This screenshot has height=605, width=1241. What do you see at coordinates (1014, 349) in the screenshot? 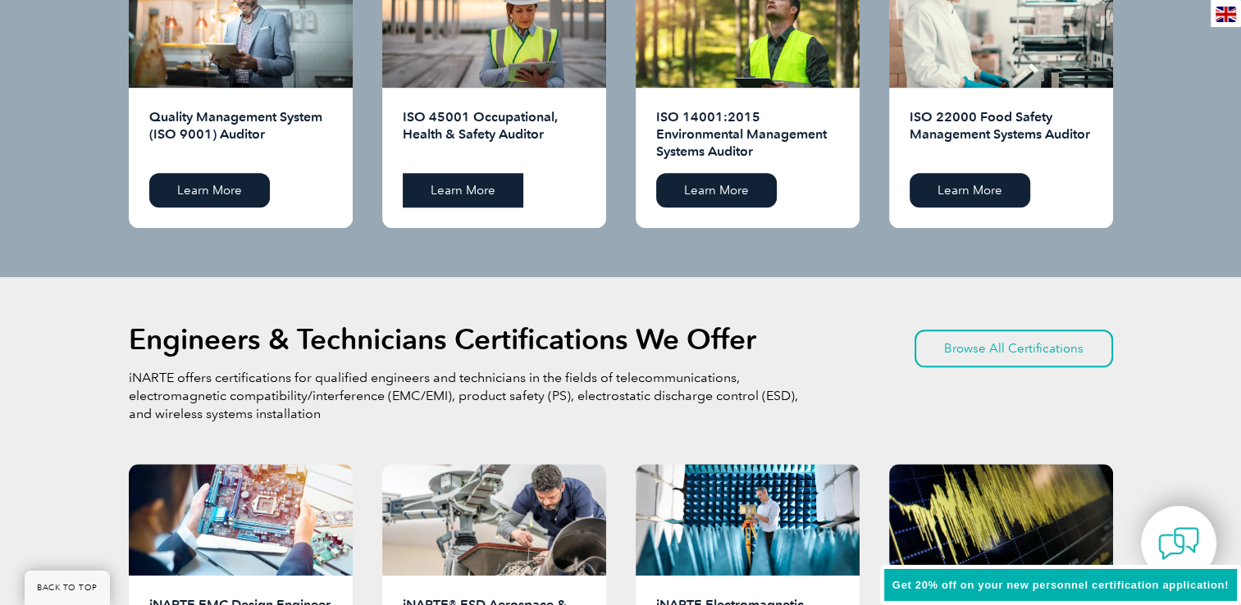
I see `a: Browse All Certifications` at bounding box center [1014, 349].